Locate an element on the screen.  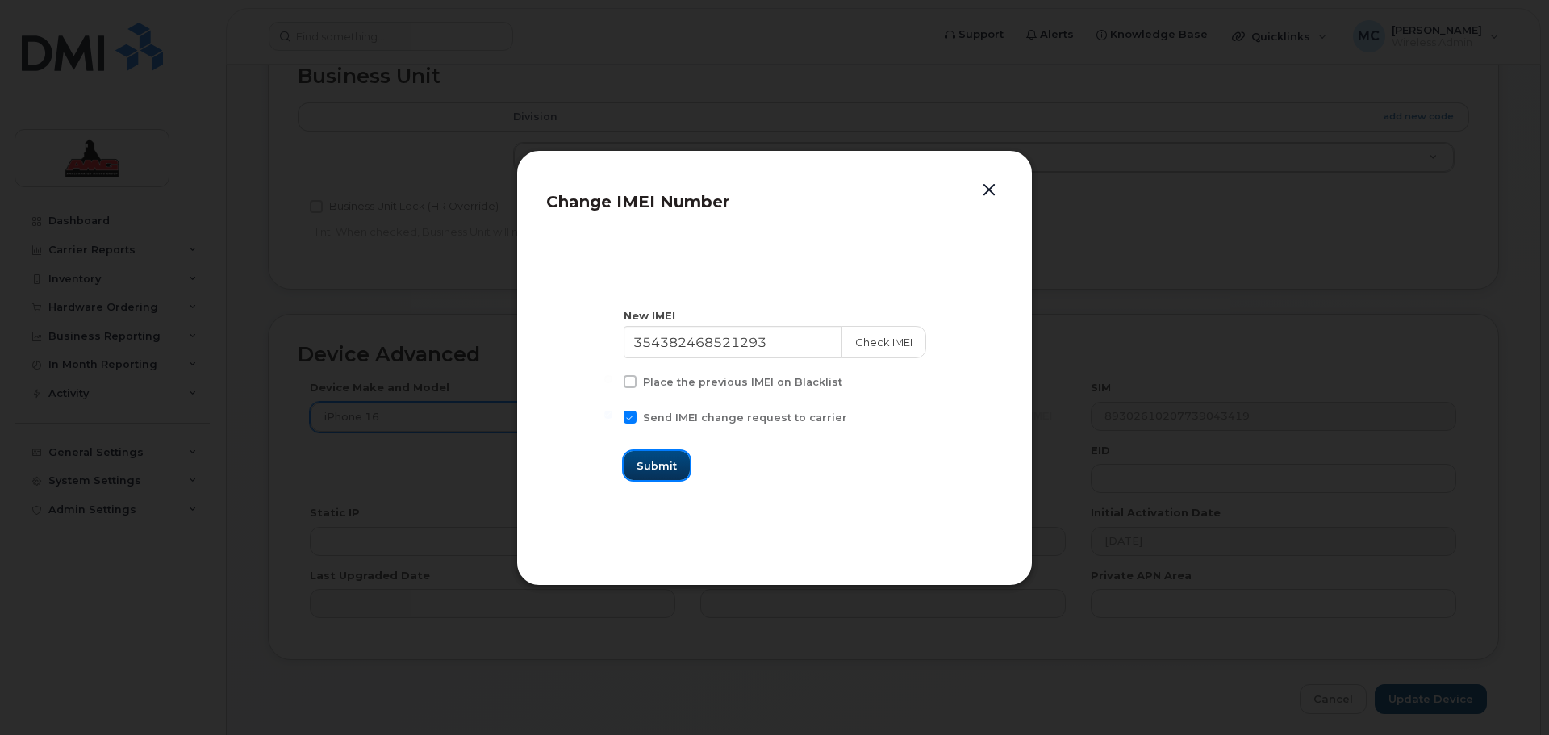
button: Check IMEI is located at coordinates (883, 342).